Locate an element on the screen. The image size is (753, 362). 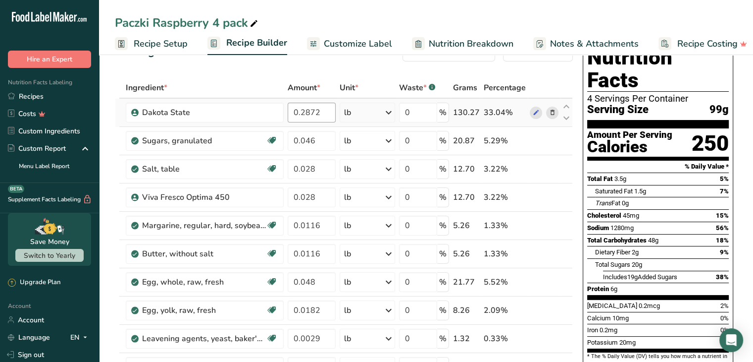
span: 0.2mcg is located at coordinates (649, 305).